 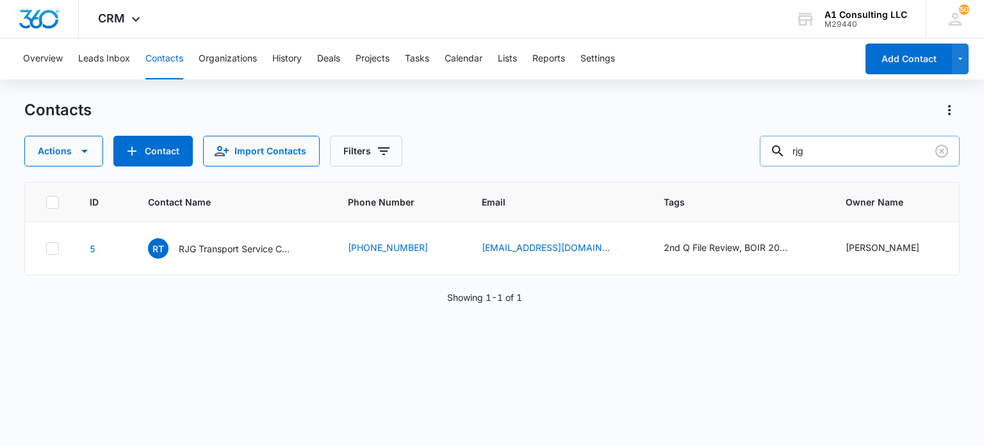 What do you see at coordinates (104, 59) in the screenshot?
I see `button: Leads Inbox` at bounding box center [104, 59].